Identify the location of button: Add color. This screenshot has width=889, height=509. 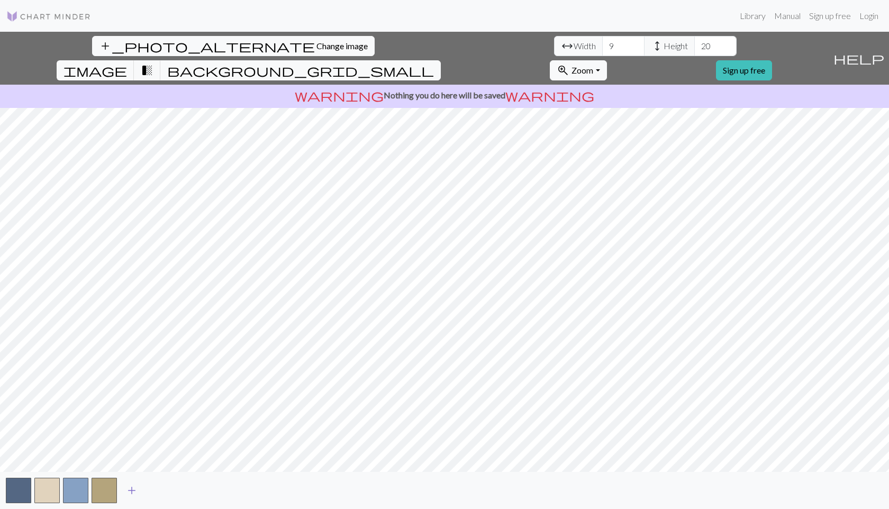
(132, 491).